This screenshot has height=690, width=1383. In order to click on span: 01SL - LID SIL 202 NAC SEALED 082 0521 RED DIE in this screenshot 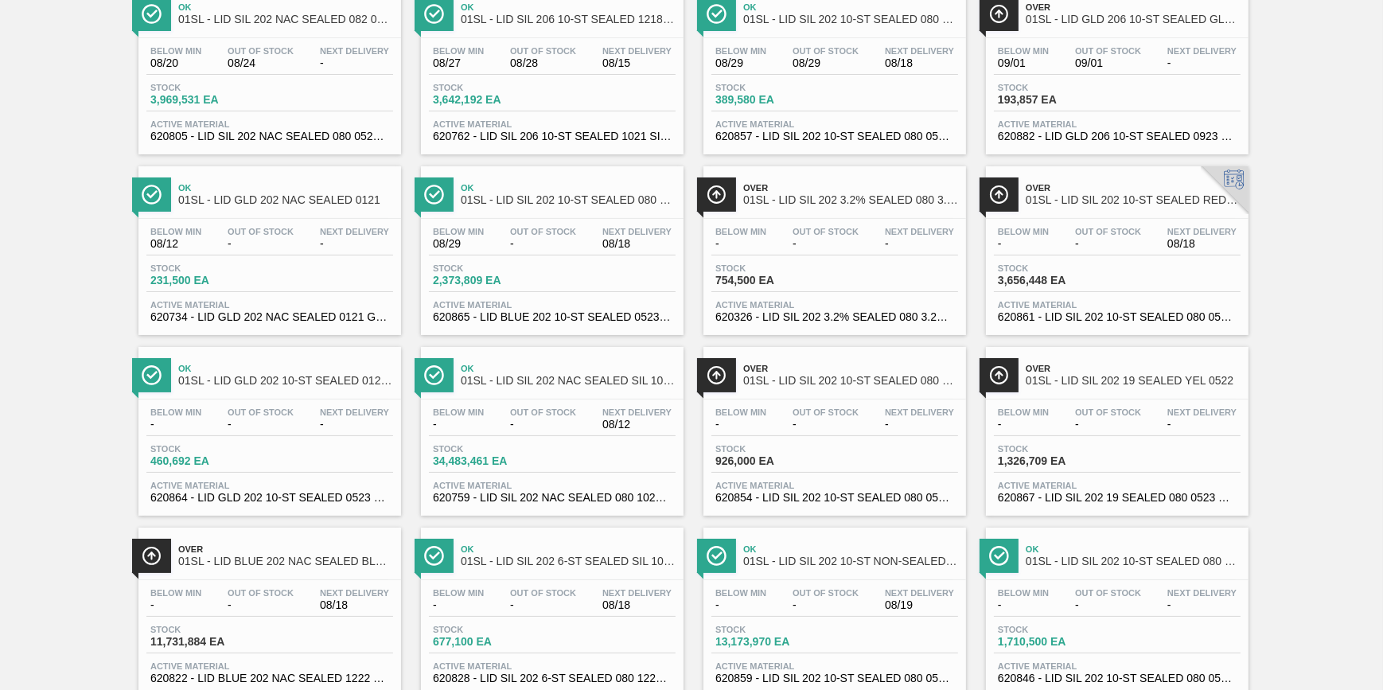, I will do `click(286, 19)`.